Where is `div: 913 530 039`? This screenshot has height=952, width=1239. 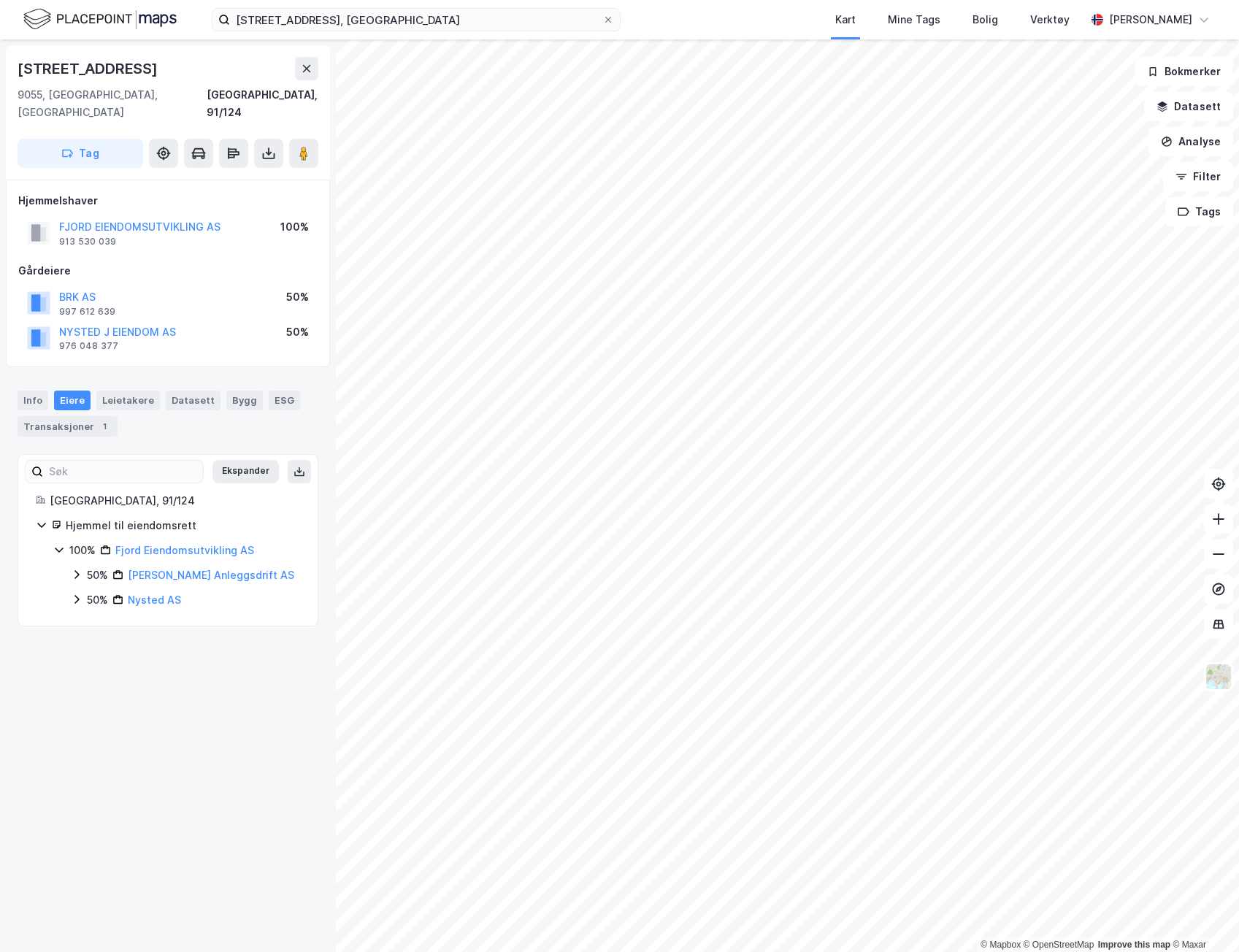 div: 913 530 039 is located at coordinates (88, 241).